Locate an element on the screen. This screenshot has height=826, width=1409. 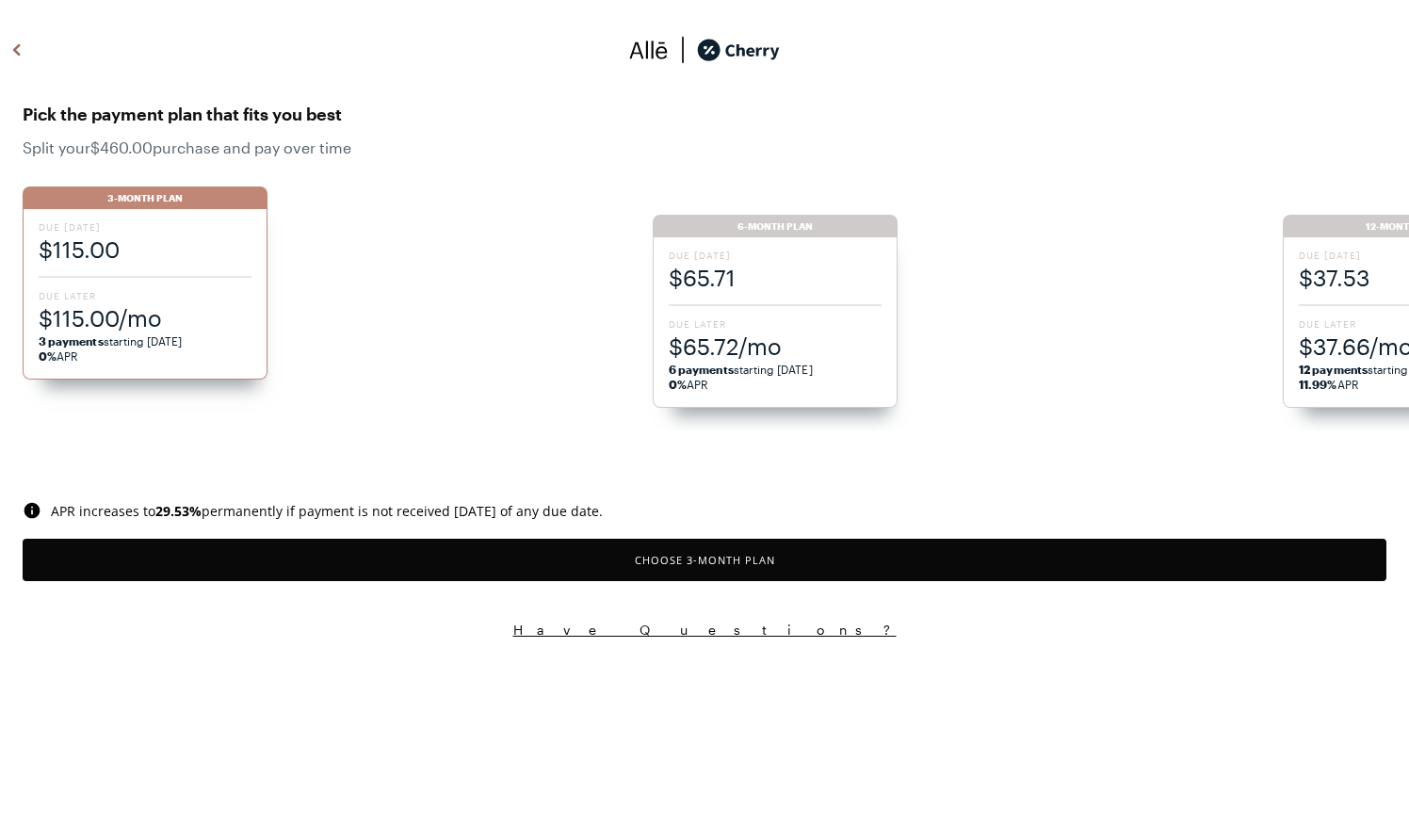
strong: 3 payments is located at coordinates (71, 341).